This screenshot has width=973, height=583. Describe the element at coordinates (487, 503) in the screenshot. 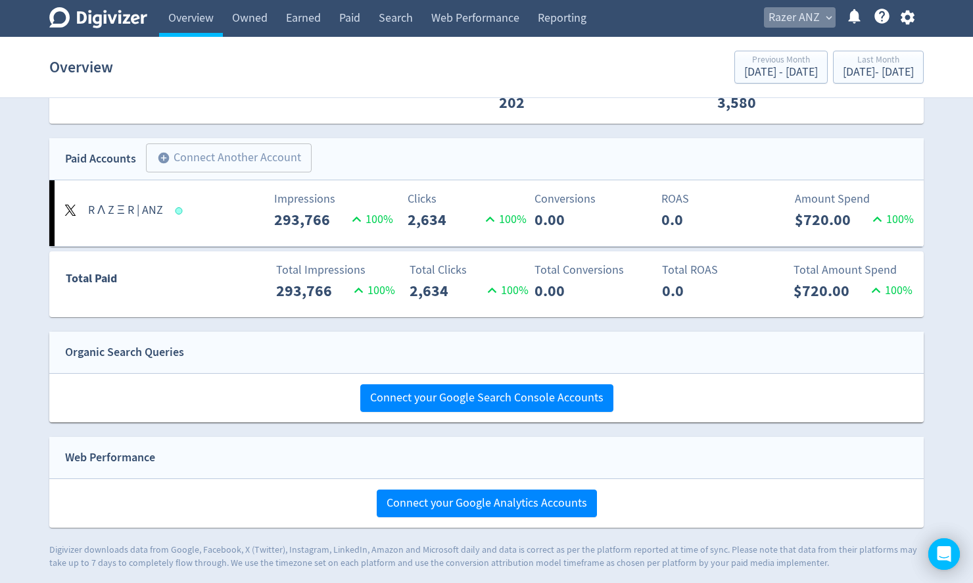

I see `button: Connect your Google Analytics Accounts` at that location.